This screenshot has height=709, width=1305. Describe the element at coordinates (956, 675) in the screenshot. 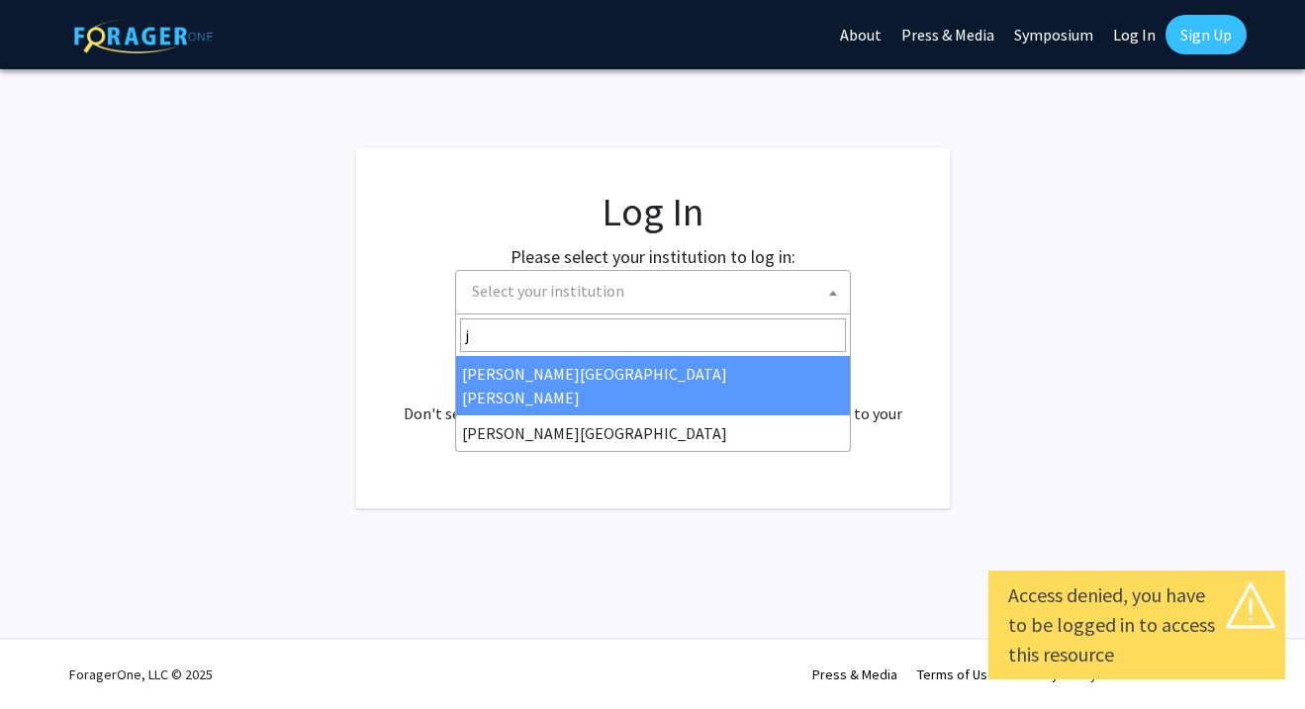

I see `a: Terms of Use` at that location.